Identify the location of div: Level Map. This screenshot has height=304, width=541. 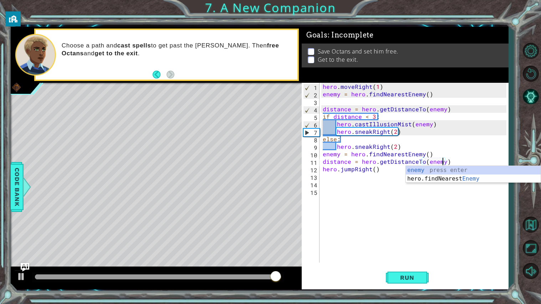
(176, 188).